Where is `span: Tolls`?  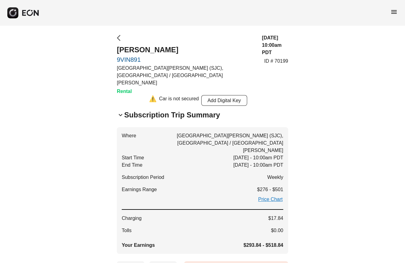 span: Tolls is located at coordinates (127, 231).